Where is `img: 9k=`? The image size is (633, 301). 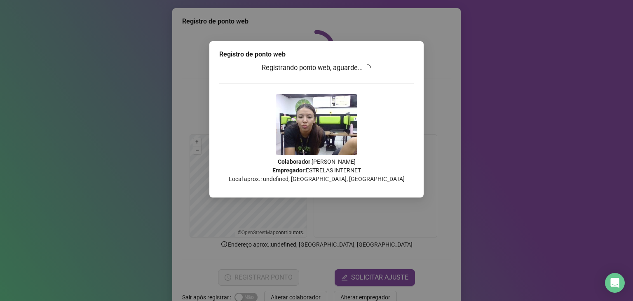
img: 9k= is located at coordinates (317, 125).